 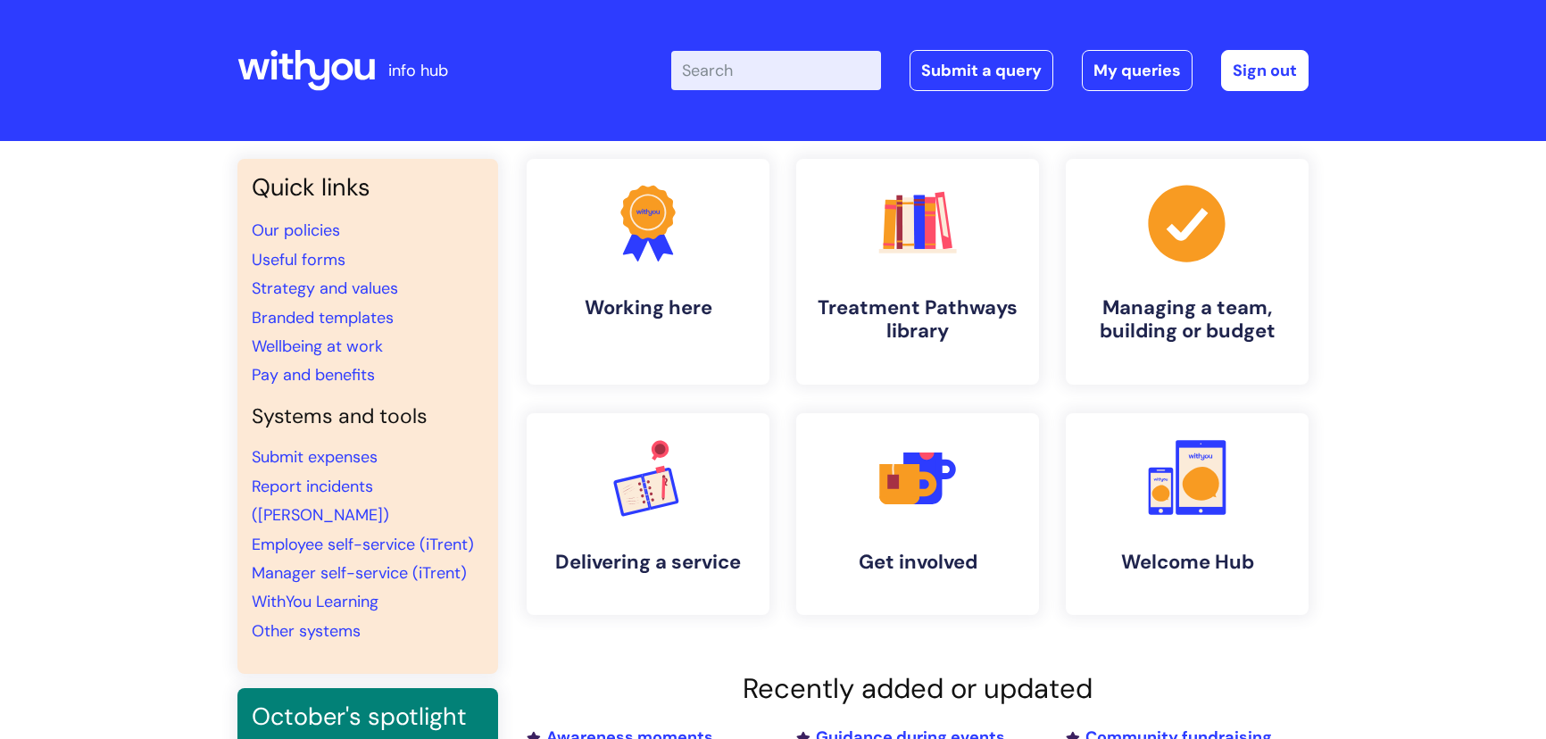 I want to click on h2: Recently added or updated, so click(x=918, y=688).